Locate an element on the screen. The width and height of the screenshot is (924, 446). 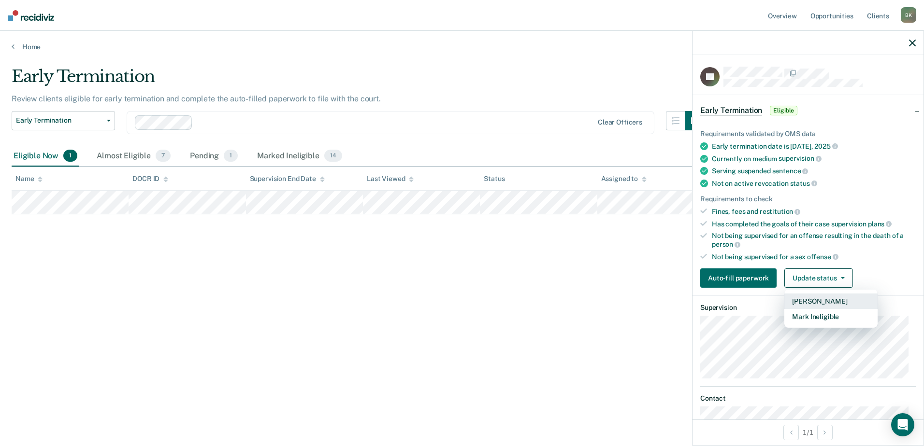
span: 2025 is located at coordinates (826, 146).